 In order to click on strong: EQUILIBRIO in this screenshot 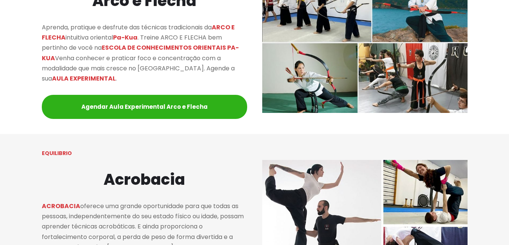, I will do `click(57, 153)`.